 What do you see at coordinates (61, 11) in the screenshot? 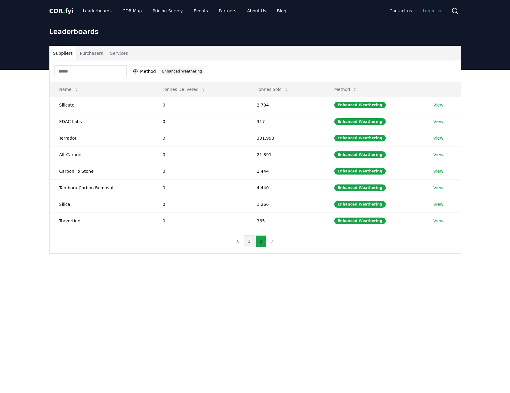
I see `a: CDR.fyi` at bounding box center [61, 11].